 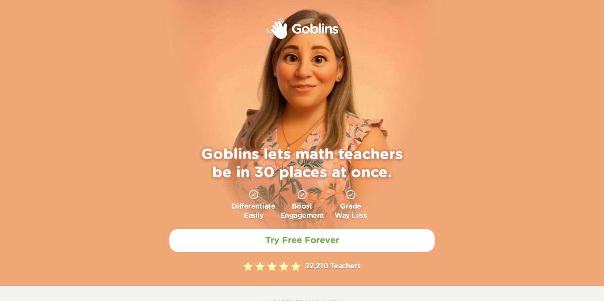 I want to click on p: 22,210 Teachers, so click(x=333, y=267).